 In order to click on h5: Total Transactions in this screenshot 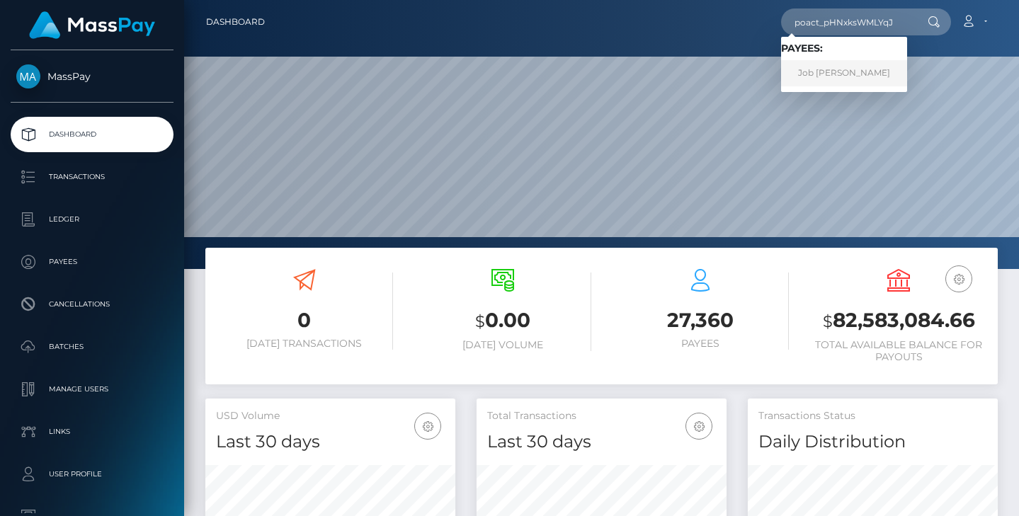, I will do `click(601, 416)`.